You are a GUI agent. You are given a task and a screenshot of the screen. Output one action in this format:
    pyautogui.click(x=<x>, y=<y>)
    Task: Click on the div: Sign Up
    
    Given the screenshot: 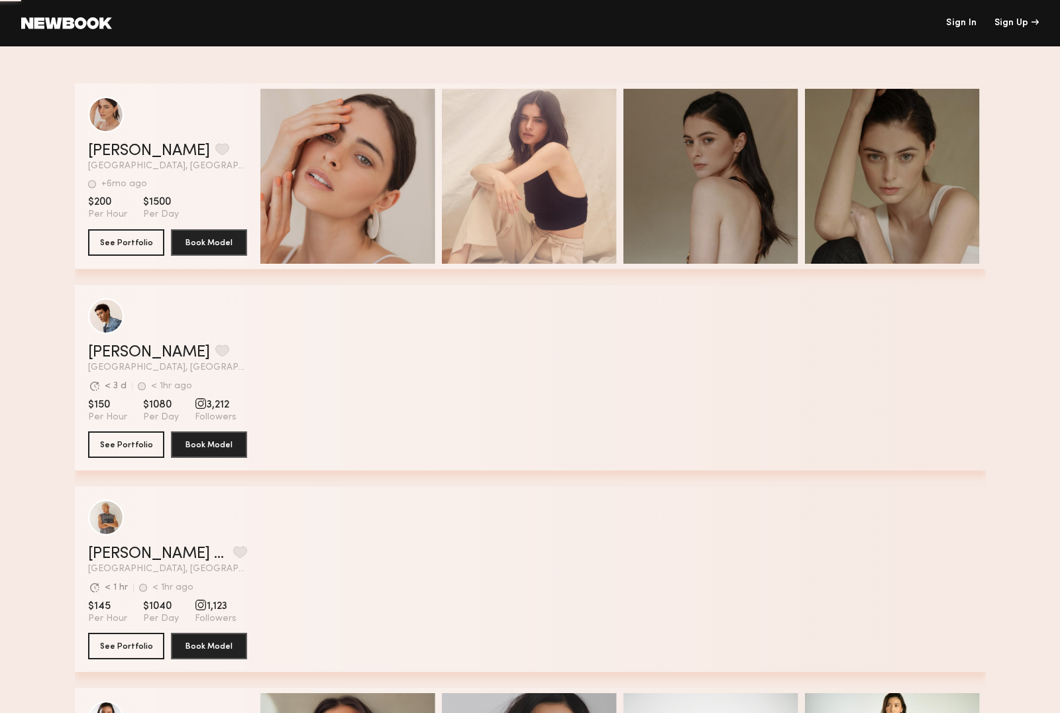 What is the action you would take?
    pyautogui.click(x=1016, y=23)
    